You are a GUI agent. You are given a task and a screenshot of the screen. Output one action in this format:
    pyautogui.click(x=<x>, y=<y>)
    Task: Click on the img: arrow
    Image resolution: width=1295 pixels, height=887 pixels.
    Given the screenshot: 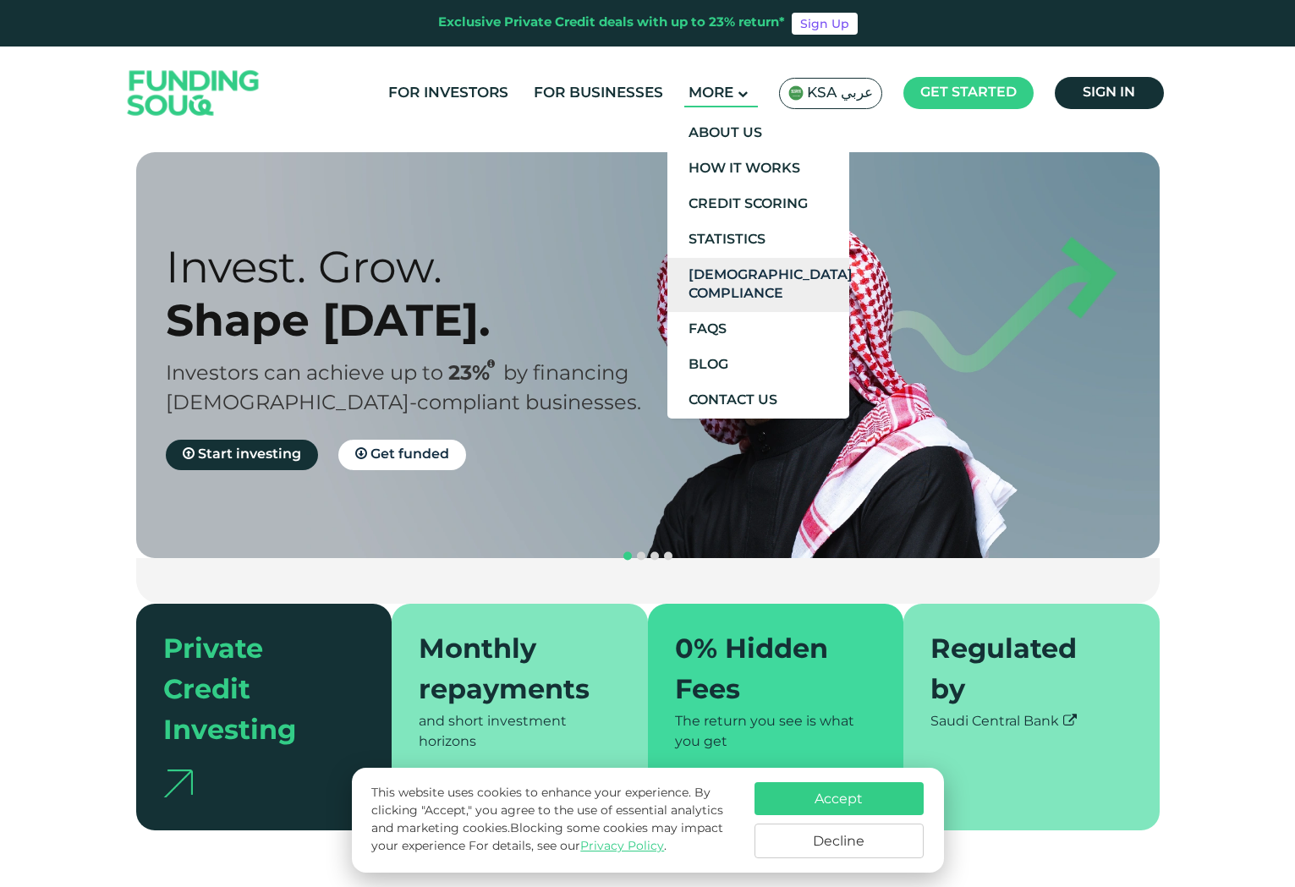 What is the action you would take?
    pyautogui.click(x=178, y=783)
    